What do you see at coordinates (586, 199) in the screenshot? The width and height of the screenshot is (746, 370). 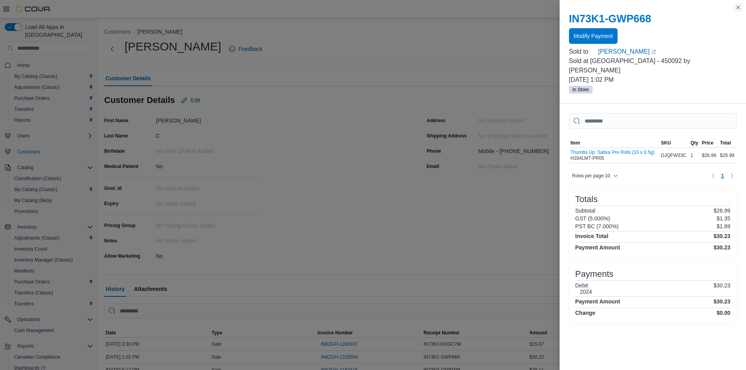 I see `h3: Totals` at bounding box center [586, 199].